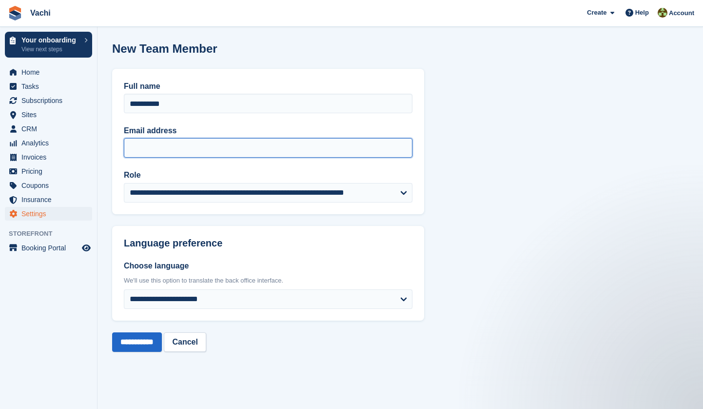 The height and width of the screenshot is (409, 703). Describe the element at coordinates (51, 129) in the screenshot. I see `span: CRM` at that location.